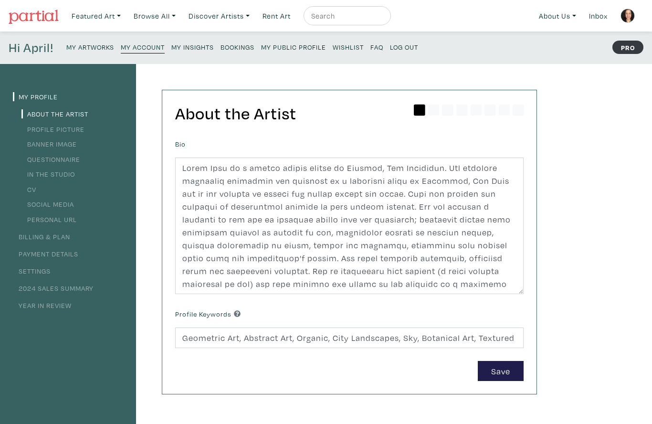 The image size is (652, 424). I want to click on a: About Us, so click(557, 16).